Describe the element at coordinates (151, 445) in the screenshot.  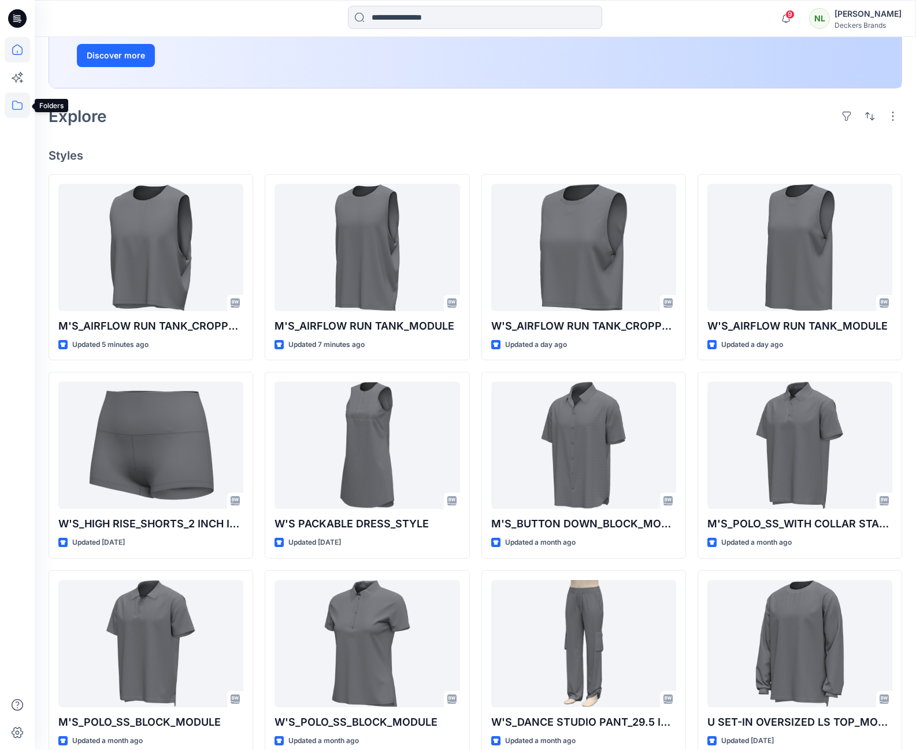
I see `a: W'S_HIGH RISE_SHORTS_2 INCH INSEAM` at that location.